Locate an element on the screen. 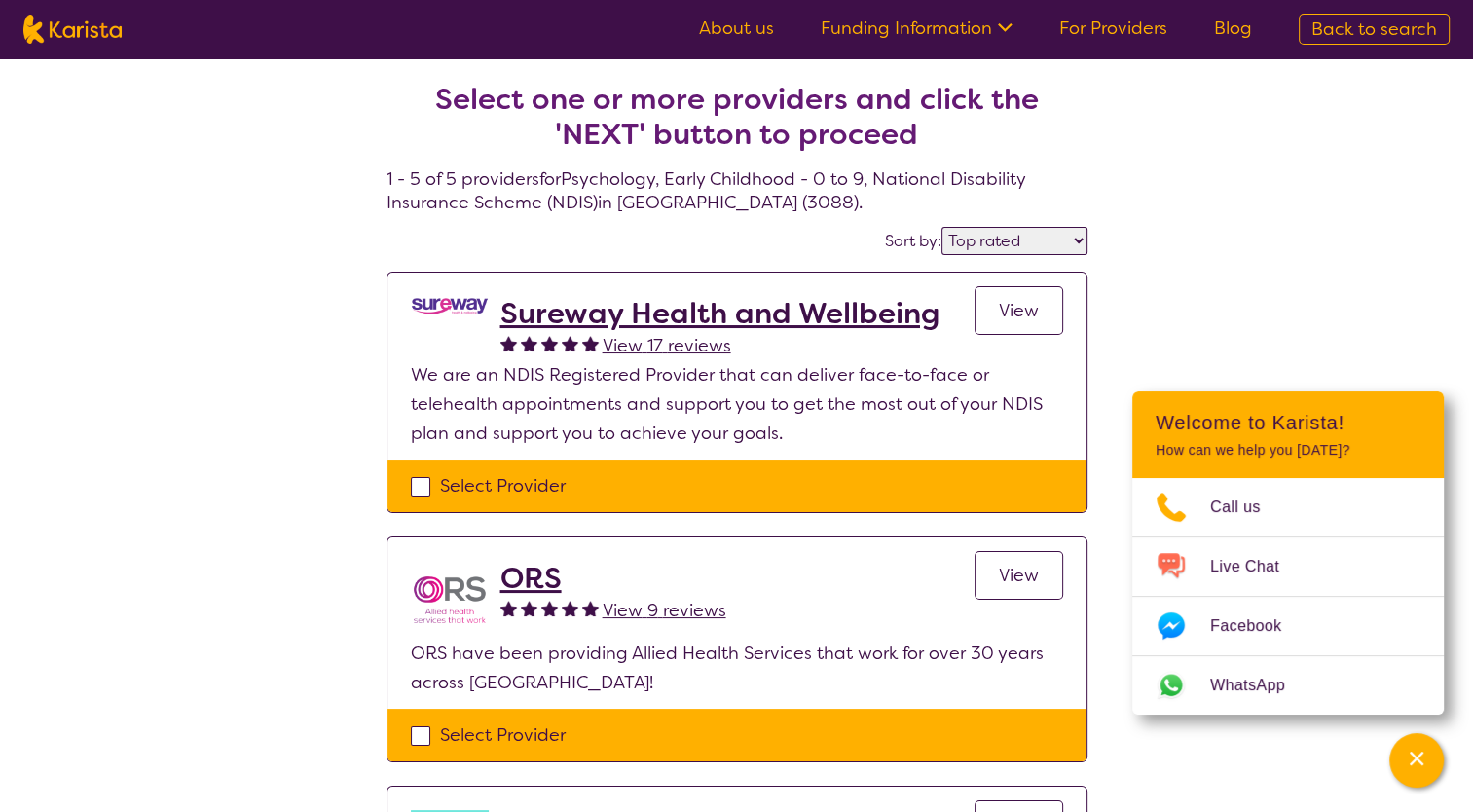 Image resolution: width=1473 pixels, height=812 pixels. span: Facebook is located at coordinates (1257, 626).